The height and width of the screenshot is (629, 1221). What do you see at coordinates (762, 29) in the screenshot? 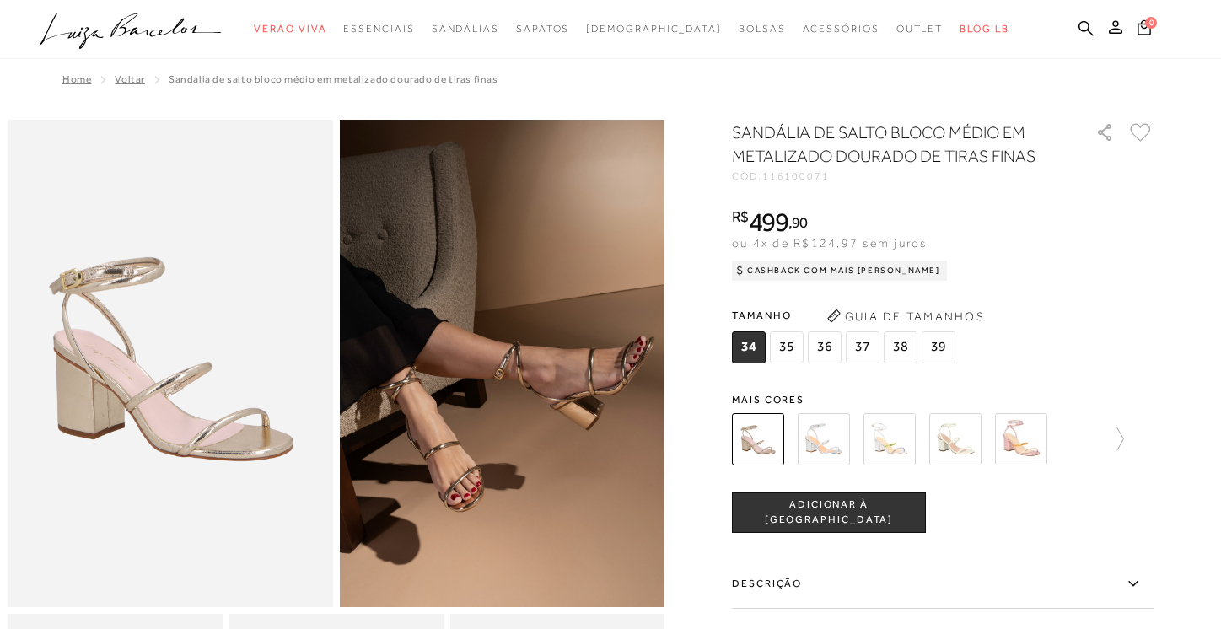
I see `span: Bolsas` at bounding box center [762, 29].